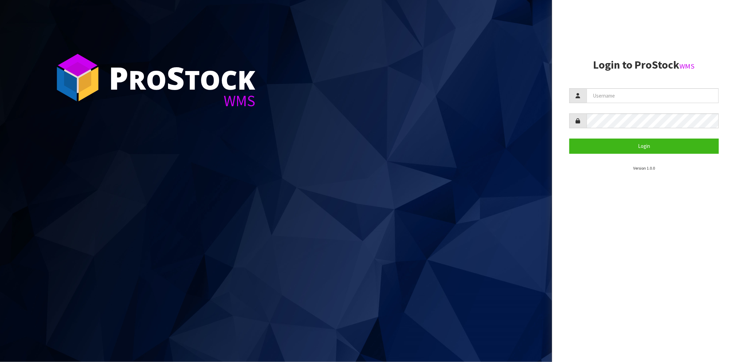 This screenshot has width=736, height=362. Describe the element at coordinates (78, 78) in the screenshot. I see `img: ProStock Cube` at that location.